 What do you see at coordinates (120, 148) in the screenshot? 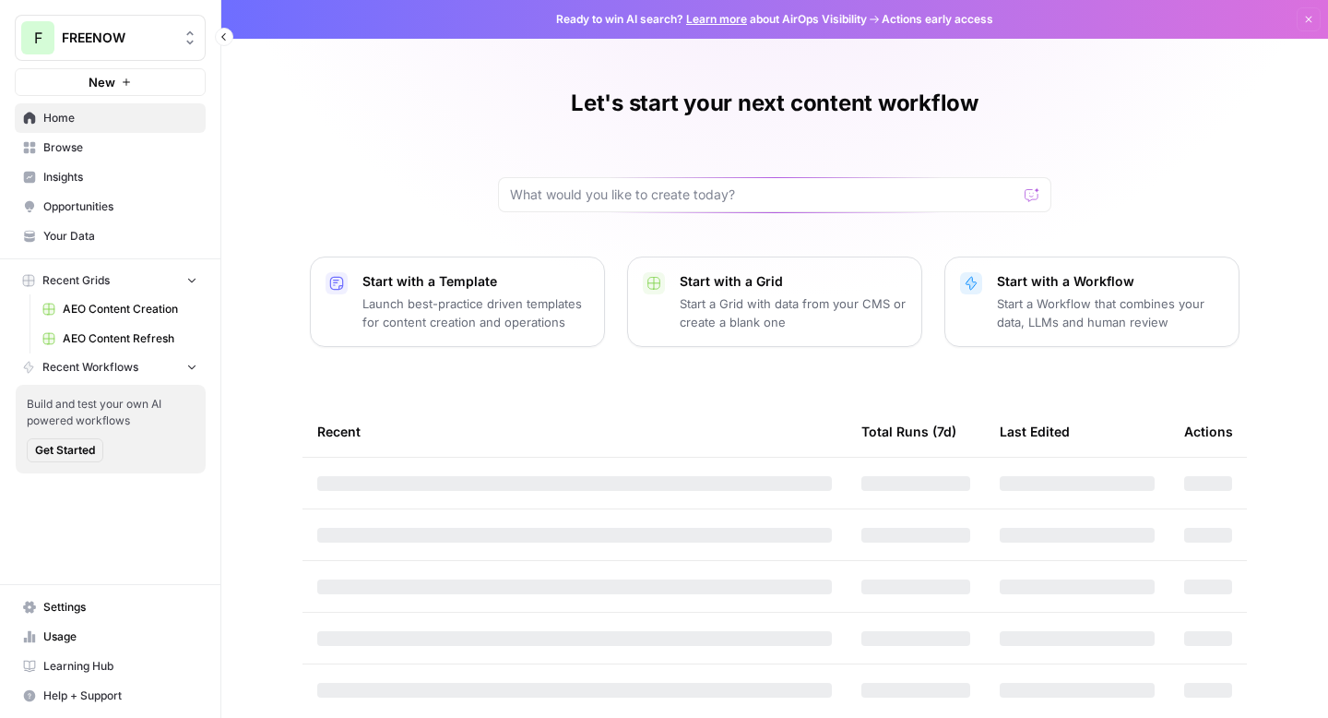
I see `span: Browse` at bounding box center [120, 148].